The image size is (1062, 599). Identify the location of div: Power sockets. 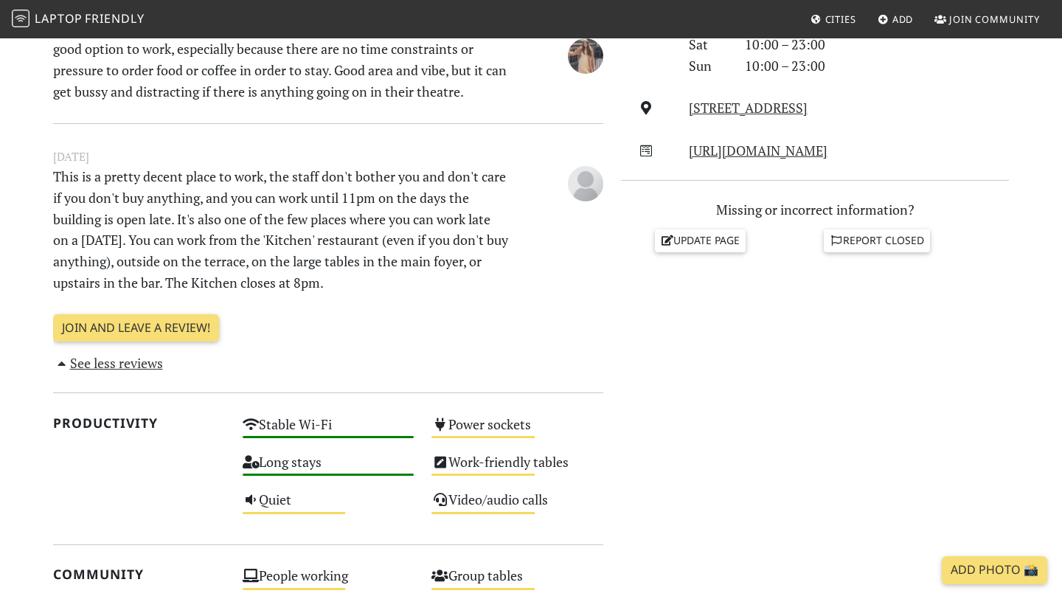
(517, 431).